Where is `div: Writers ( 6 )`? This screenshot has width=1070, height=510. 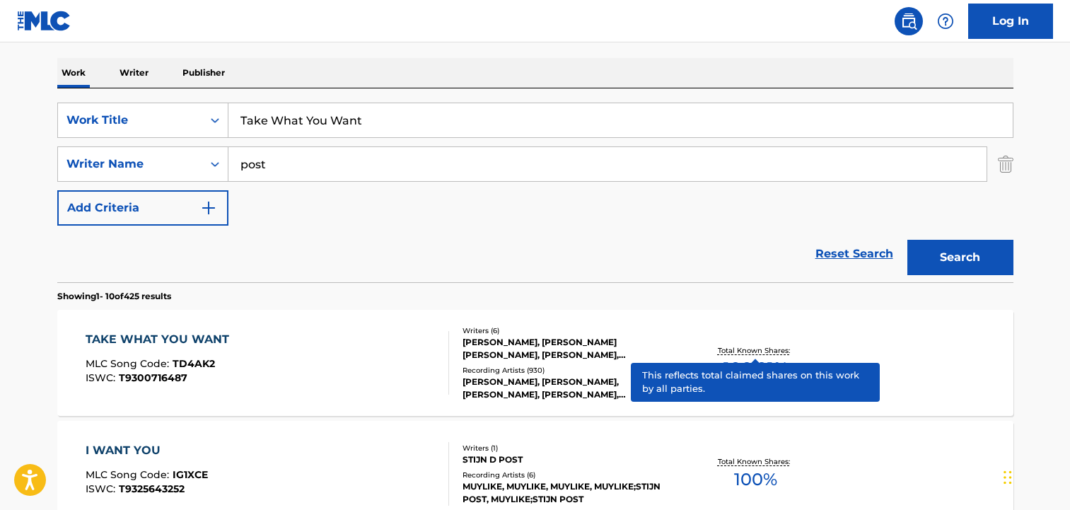
div: Writers ( 6 ) is located at coordinates (569, 330).